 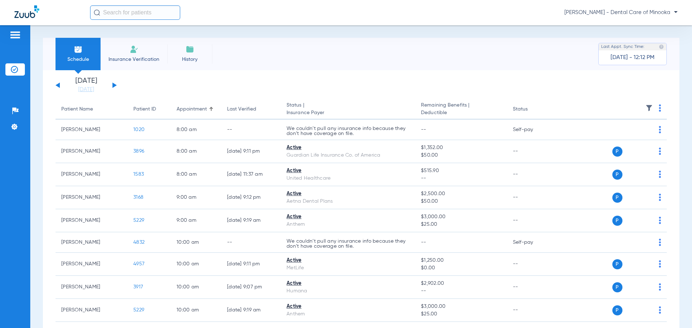 What do you see at coordinates (196, 221) in the screenshot?
I see `td: 9:00 AM` at bounding box center [196, 221].